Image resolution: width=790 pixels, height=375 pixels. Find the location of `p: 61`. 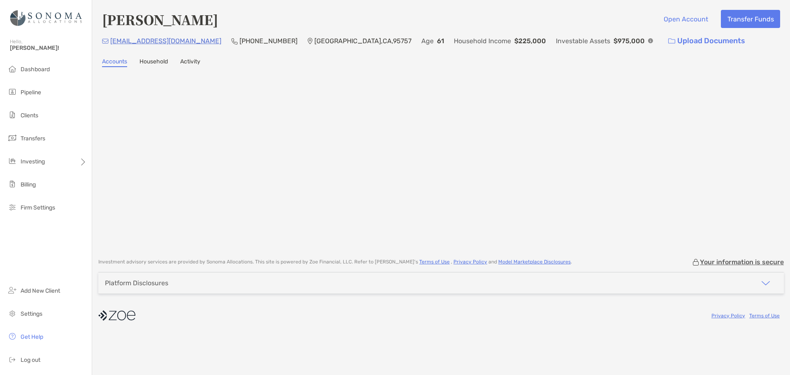

p: 61 is located at coordinates (440, 41).